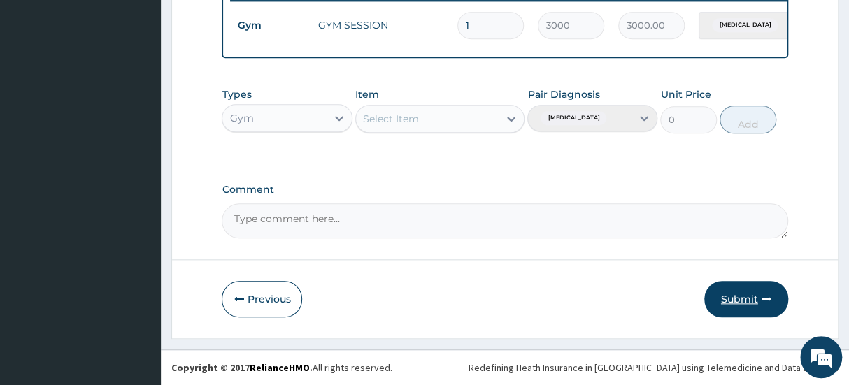  Describe the element at coordinates (236, 94) in the screenshot. I see `label: Types` at that location.